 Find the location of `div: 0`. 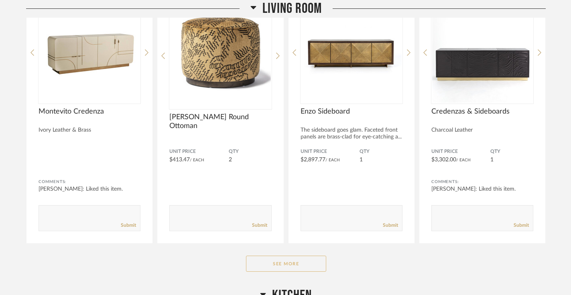

div: 0 is located at coordinates (220, 53).